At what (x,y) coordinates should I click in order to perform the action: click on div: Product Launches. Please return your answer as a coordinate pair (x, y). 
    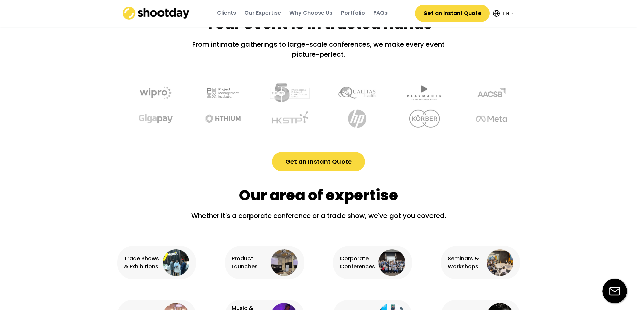
    Looking at the image, I should click on (250, 263).